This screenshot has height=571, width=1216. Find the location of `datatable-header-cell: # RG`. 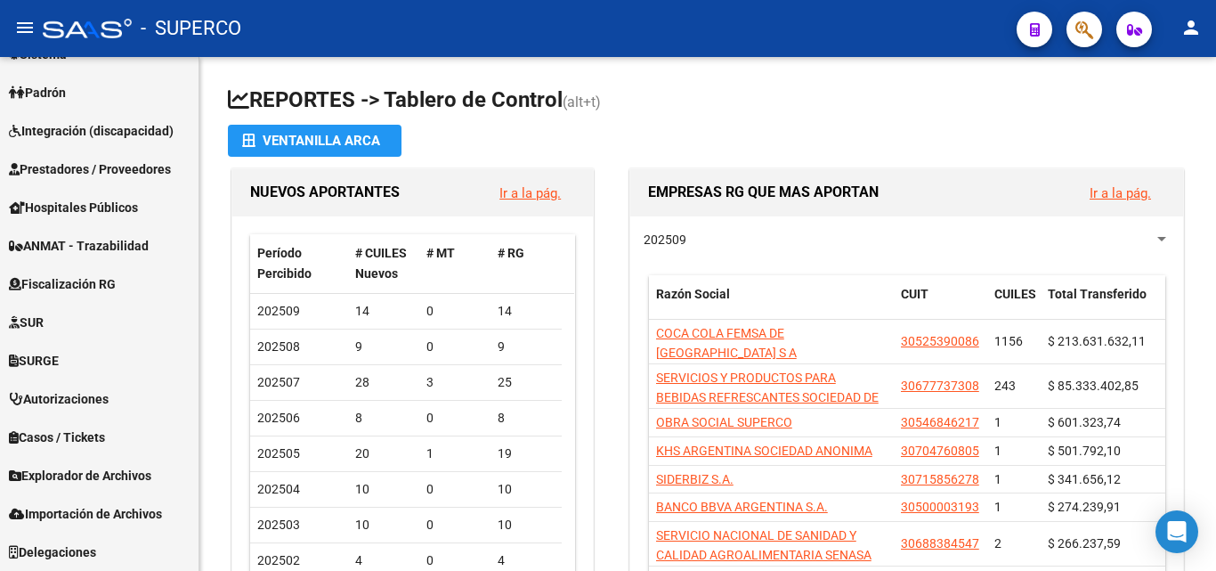

datatable-header-cell: # RG is located at coordinates (526, 264).